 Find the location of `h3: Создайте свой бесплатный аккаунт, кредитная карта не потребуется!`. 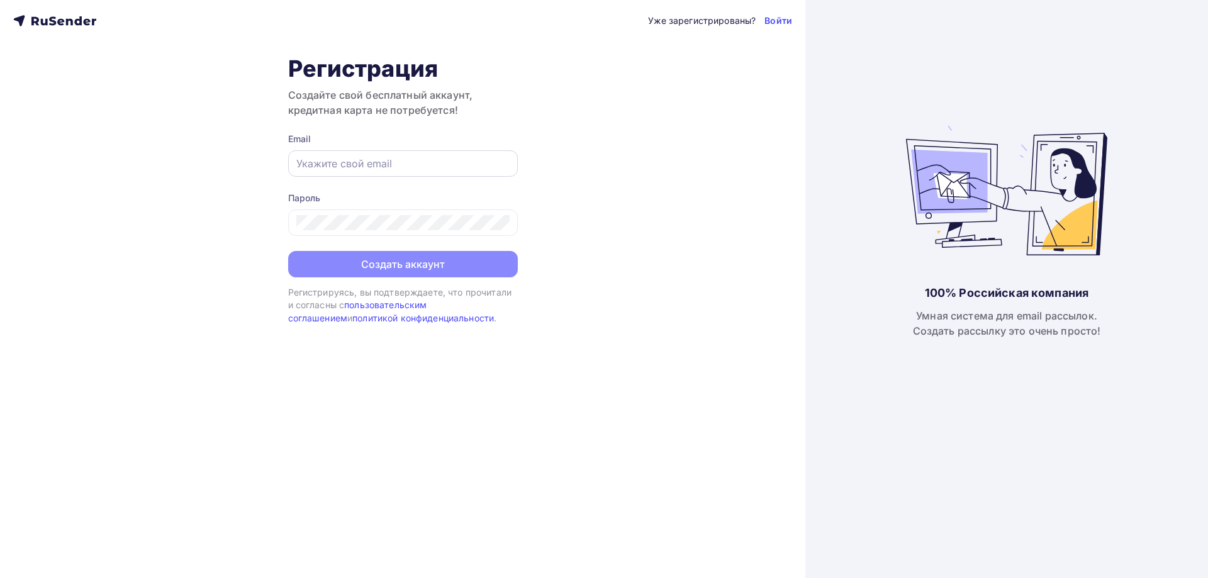

h3: Создайте свой бесплатный аккаунт, кредитная карта не потребуется! is located at coordinates (403, 103).